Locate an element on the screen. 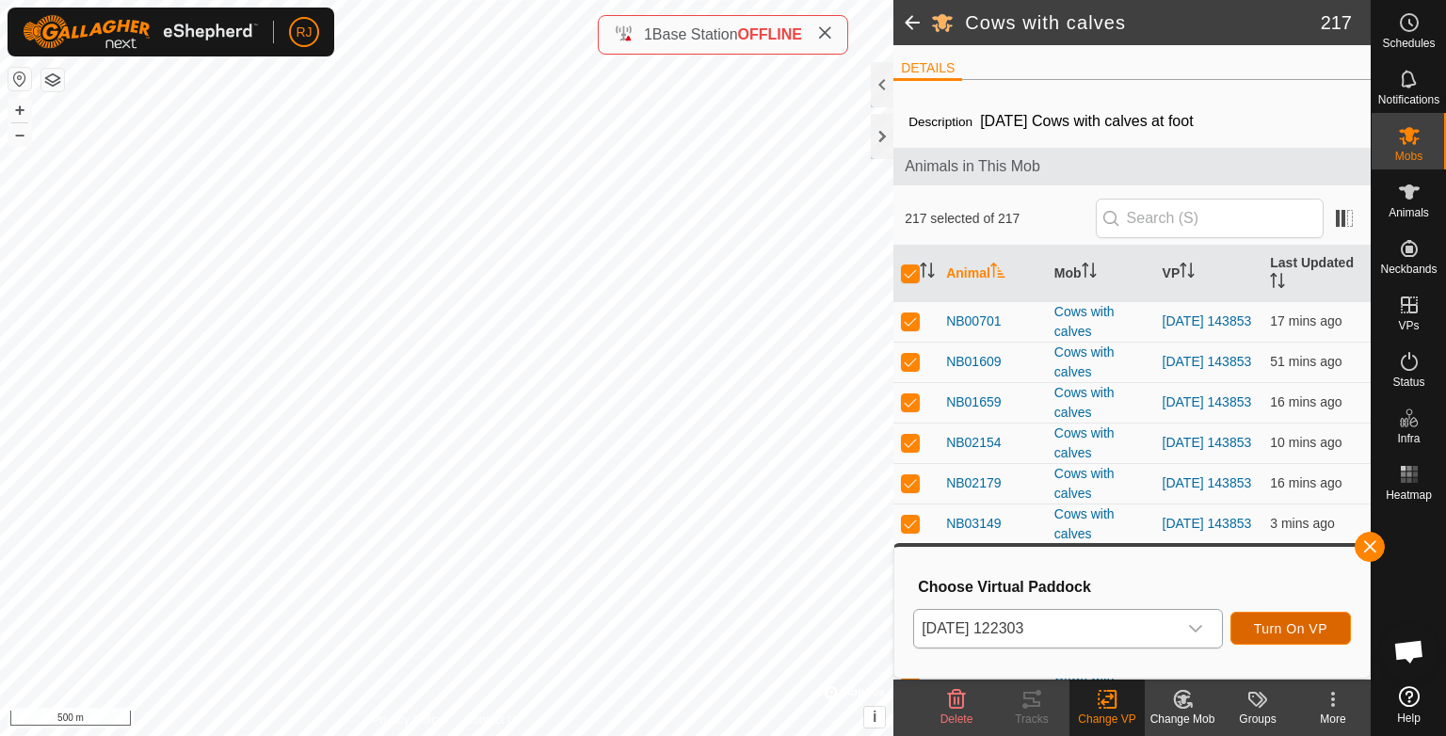 This screenshot has height=736, width=1446. span: Delete is located at coordinates (956, 719).